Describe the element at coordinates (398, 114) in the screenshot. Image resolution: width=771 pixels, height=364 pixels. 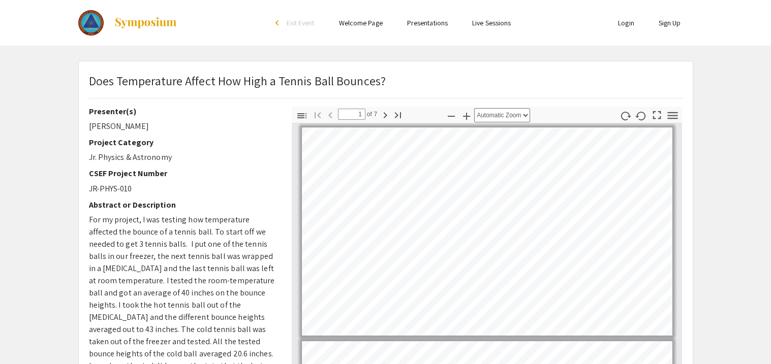
I see `button: Go to Last Page` at that location.